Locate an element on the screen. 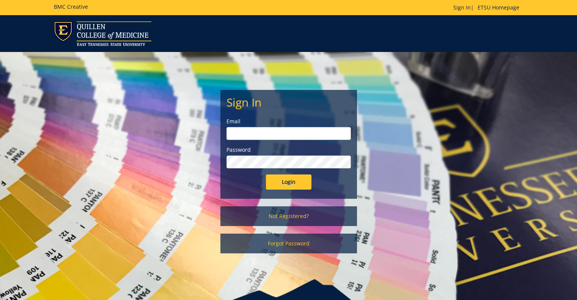  h5: BMC Creative is located at coordinates (71, 6).